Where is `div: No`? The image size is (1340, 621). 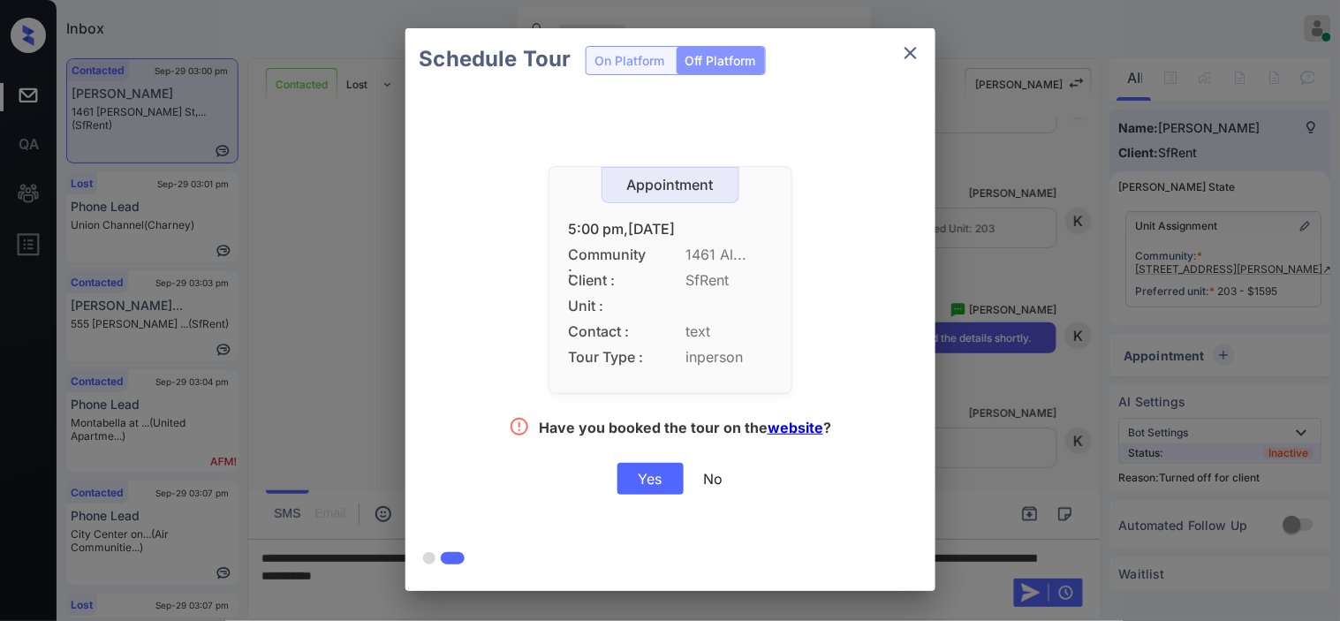 div: No is located at coordinates (714, 479).